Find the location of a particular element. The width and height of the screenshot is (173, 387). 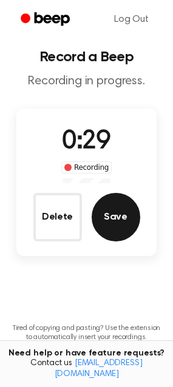

a: Beep is located at coordinates (46, 19).